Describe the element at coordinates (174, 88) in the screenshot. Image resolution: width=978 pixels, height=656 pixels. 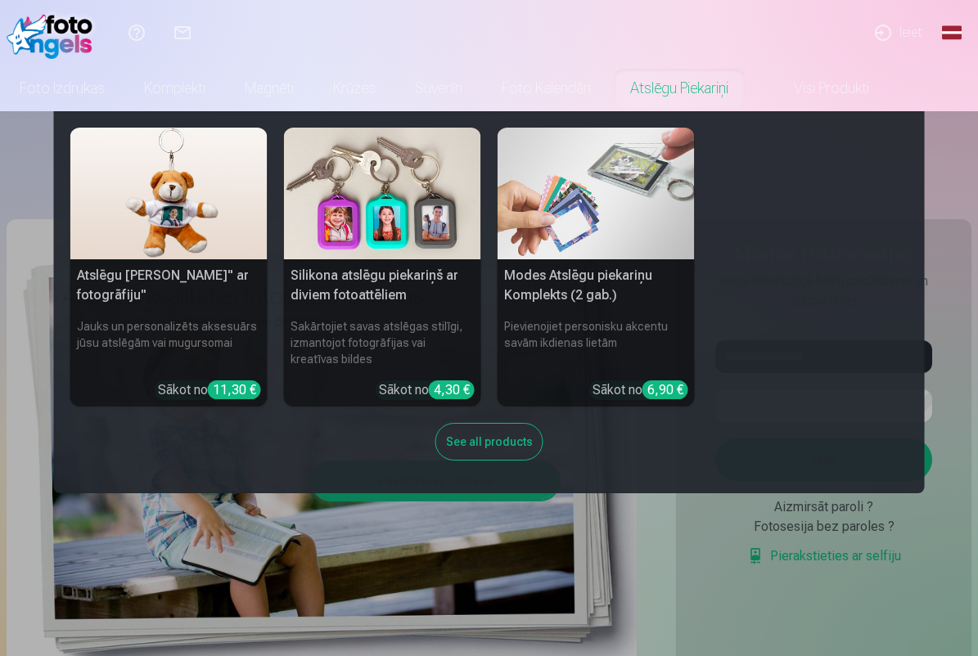
I see `a: Komplekti` at that location.